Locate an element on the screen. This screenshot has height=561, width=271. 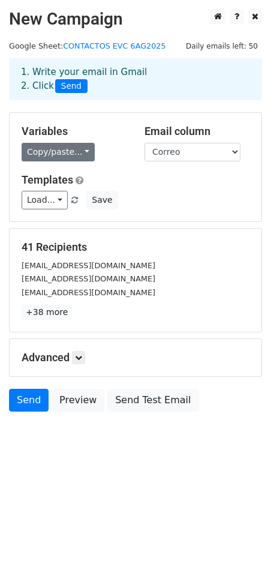
button: Save is located at coordinates (102, 200).